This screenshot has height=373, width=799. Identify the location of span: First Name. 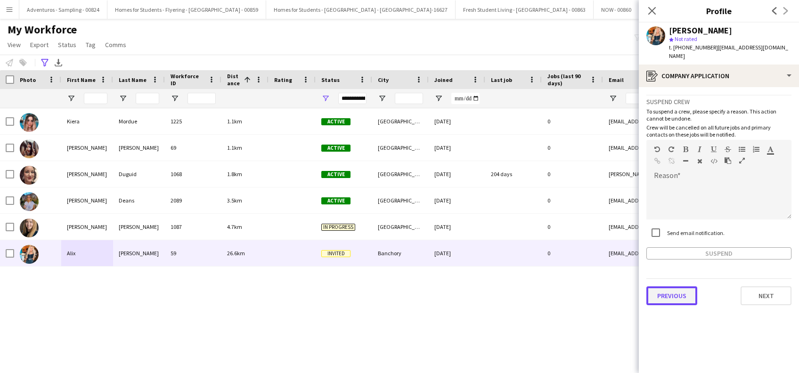
(81, 80).